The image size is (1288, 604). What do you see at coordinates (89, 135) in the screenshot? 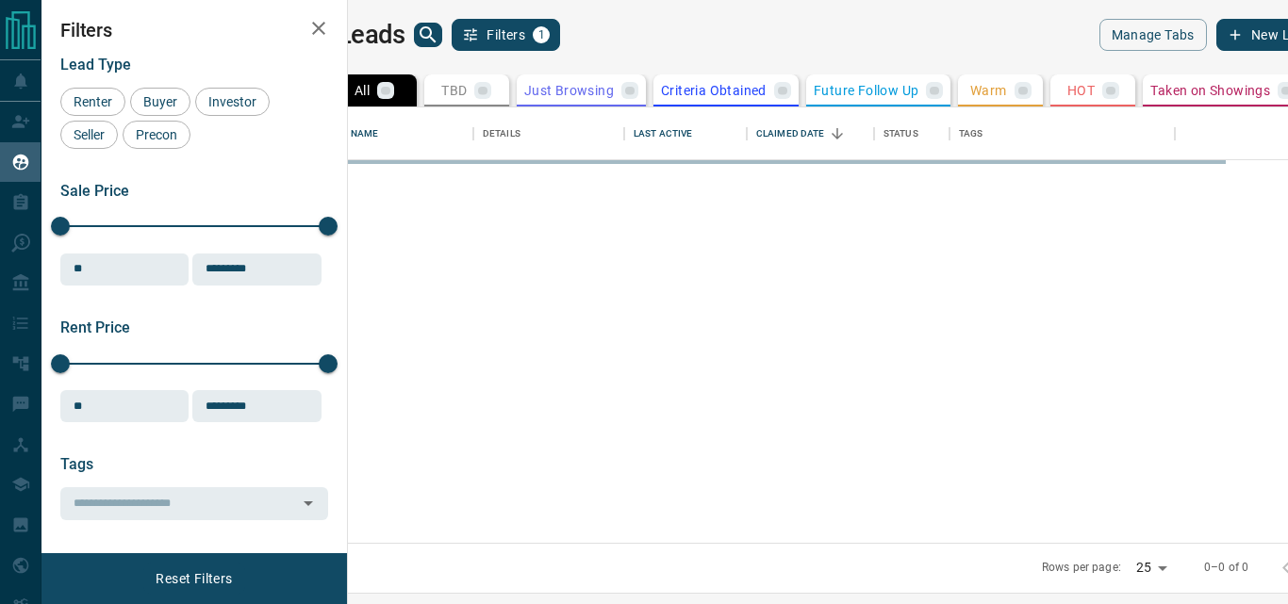
I see `div: Seller` at bounding box center [89, 135].